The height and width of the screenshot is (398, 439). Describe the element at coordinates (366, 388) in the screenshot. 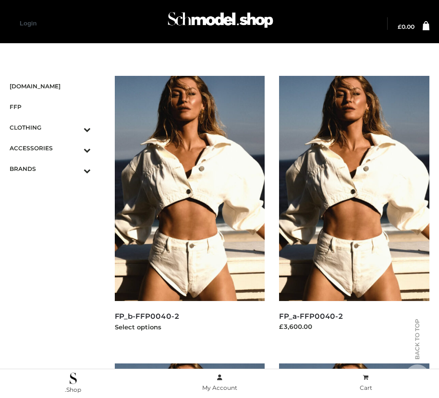

I see `span: Cart` at that location.